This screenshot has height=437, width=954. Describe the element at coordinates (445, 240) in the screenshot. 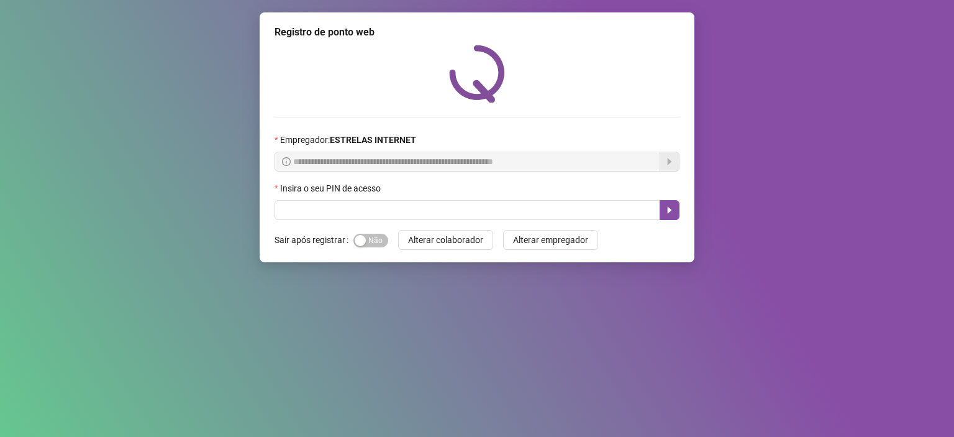

I see `button: Alterar colaborador` at that location.